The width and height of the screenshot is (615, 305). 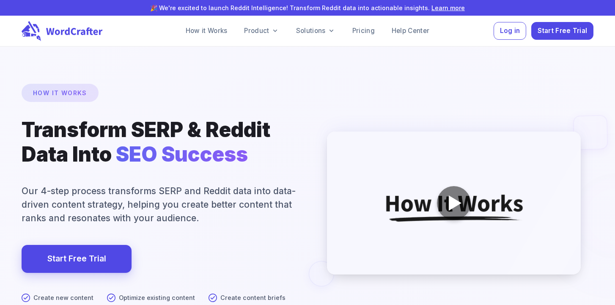 What do you see at coordinates (410, 31) in the screenshot?
I see `a: Help Center` at bounding box center [410, 31].